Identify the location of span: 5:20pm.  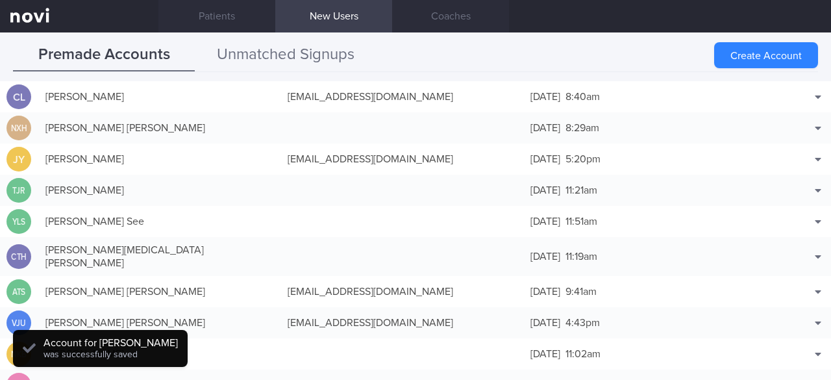
(583, 159).